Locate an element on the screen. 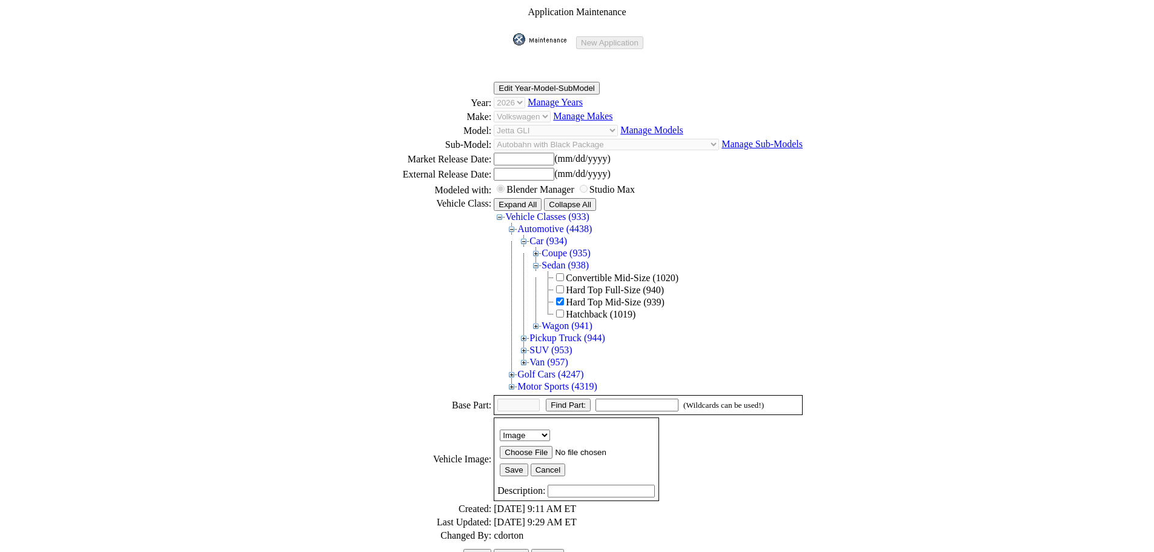 The image size is (1154, 552). a: Golf Cars (4247) is located at coordinates (550, 374).